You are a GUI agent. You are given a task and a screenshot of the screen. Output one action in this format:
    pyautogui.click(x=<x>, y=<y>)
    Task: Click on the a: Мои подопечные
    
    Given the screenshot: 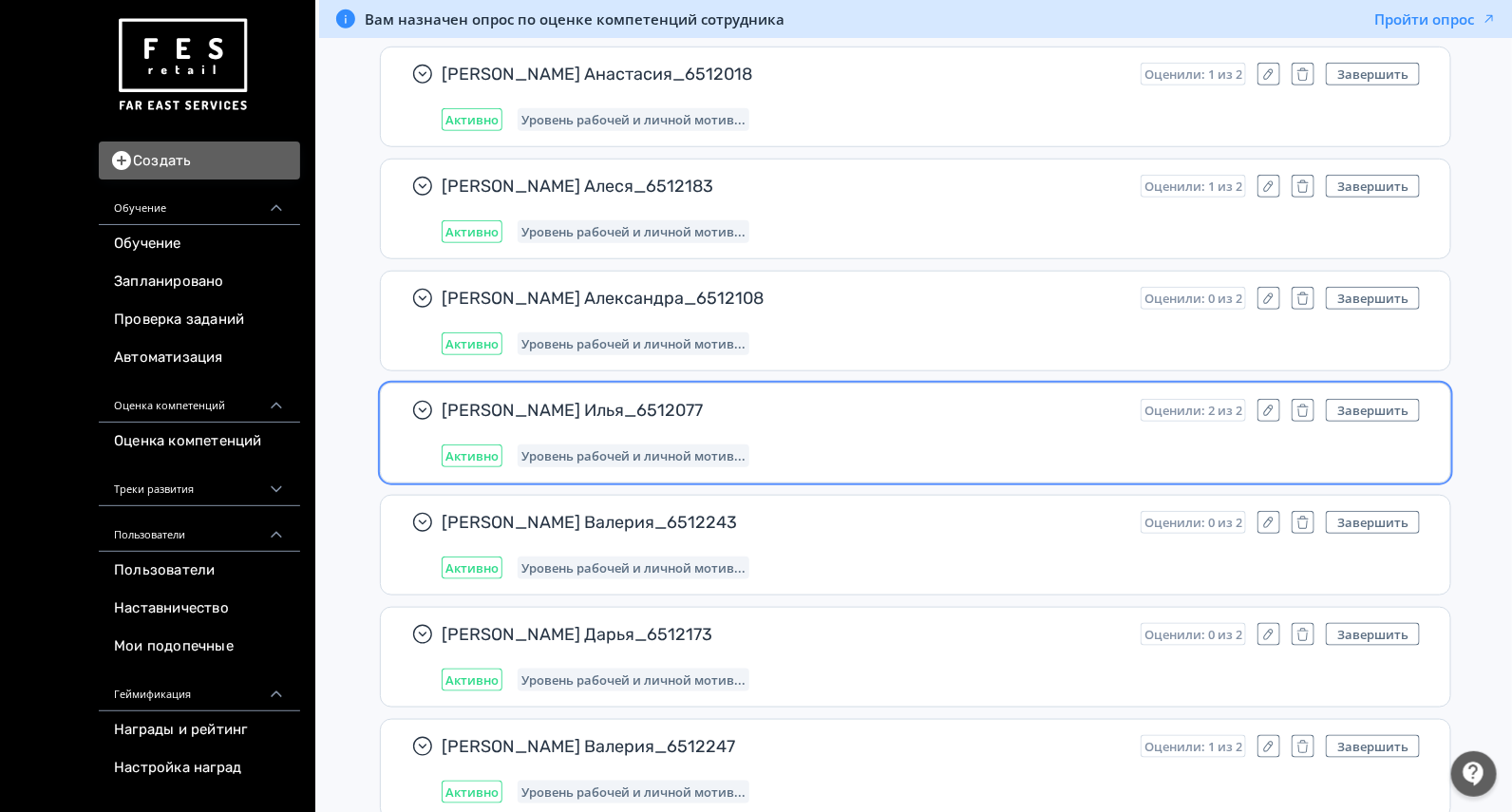 What is the action you would take?
    pyautogui.click(x=200, y=647)
    